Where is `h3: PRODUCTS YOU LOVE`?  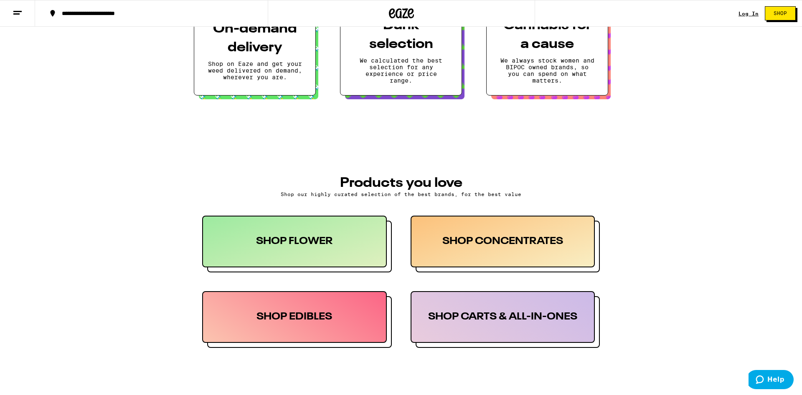 h3: PRODUCTS YOU LOVE is located at coordinates (401, 183).